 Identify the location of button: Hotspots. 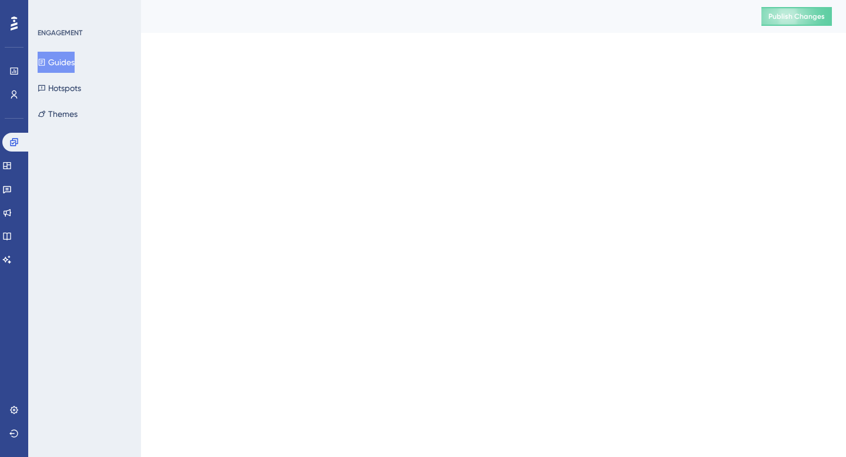
(59, 88).